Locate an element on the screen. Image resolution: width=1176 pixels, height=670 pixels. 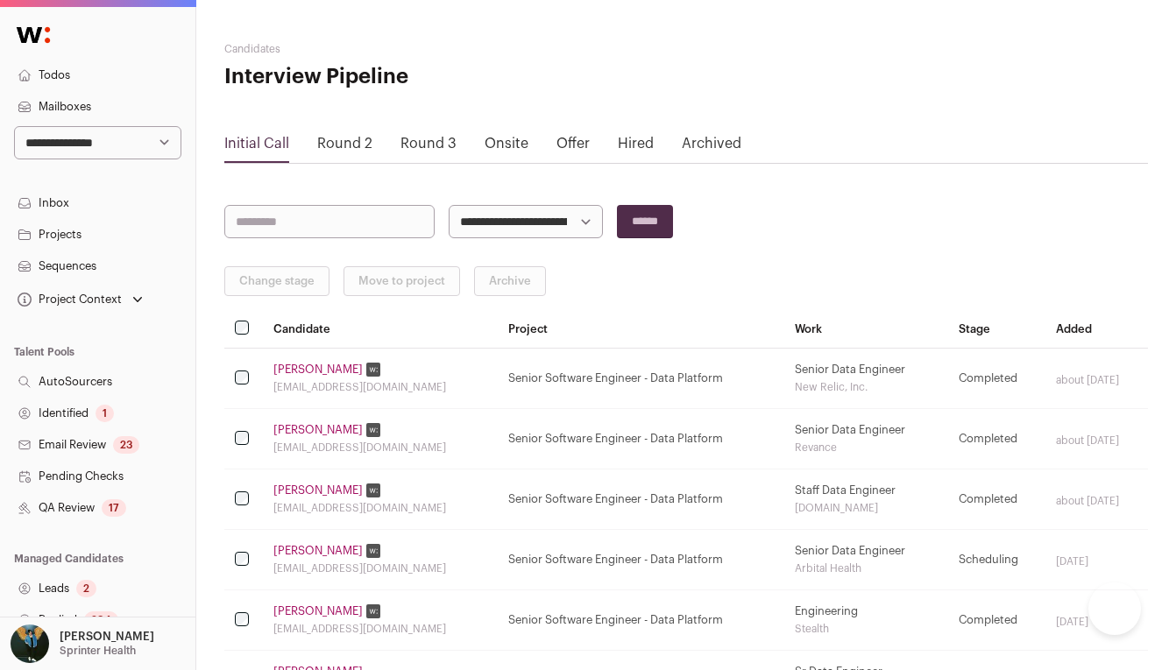
div: 294 is located at coordinates (101, 620).